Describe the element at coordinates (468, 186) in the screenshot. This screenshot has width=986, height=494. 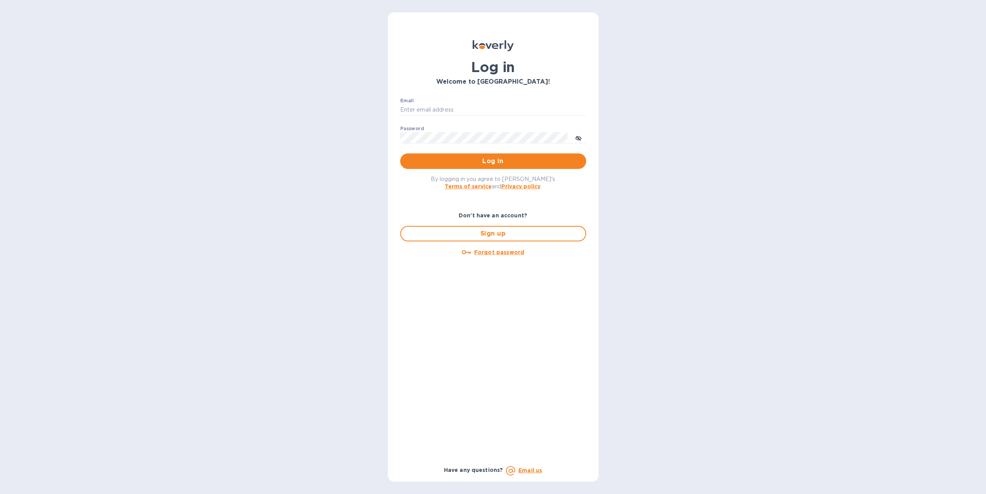
I see `b: Terms of service` at that location.